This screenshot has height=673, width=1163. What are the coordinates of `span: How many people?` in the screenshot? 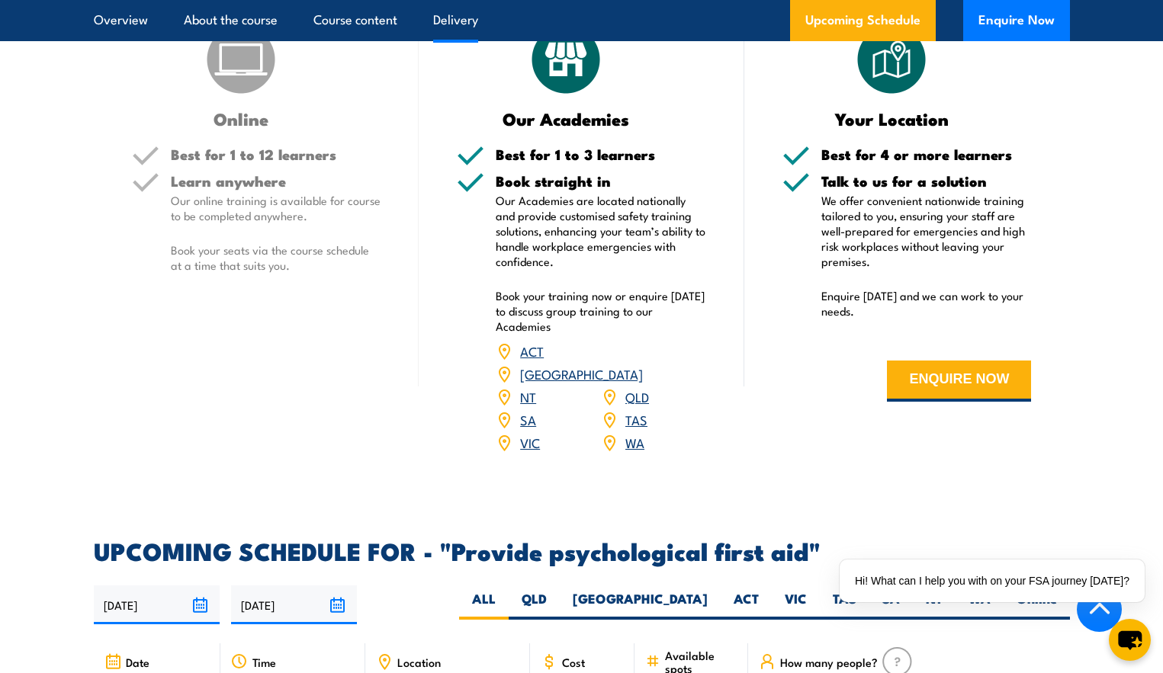 It's located at (829, 662).